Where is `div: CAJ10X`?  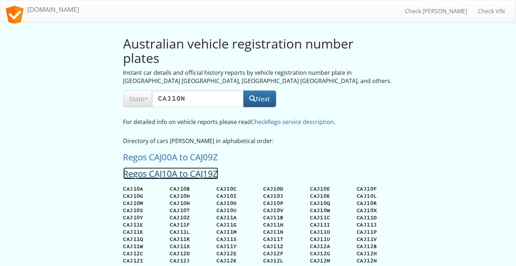
div: CAJ10X is located at coordinates (375, 211).